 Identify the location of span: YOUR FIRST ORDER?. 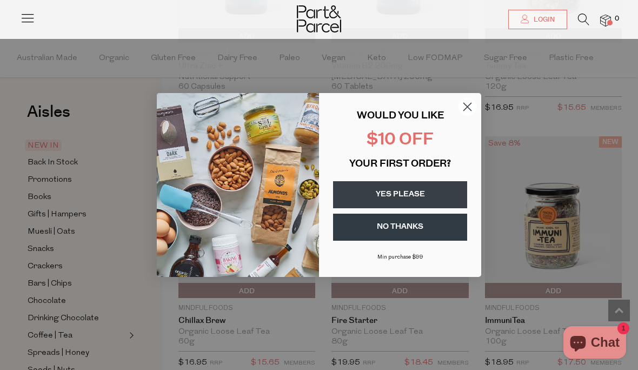
(400, 164).